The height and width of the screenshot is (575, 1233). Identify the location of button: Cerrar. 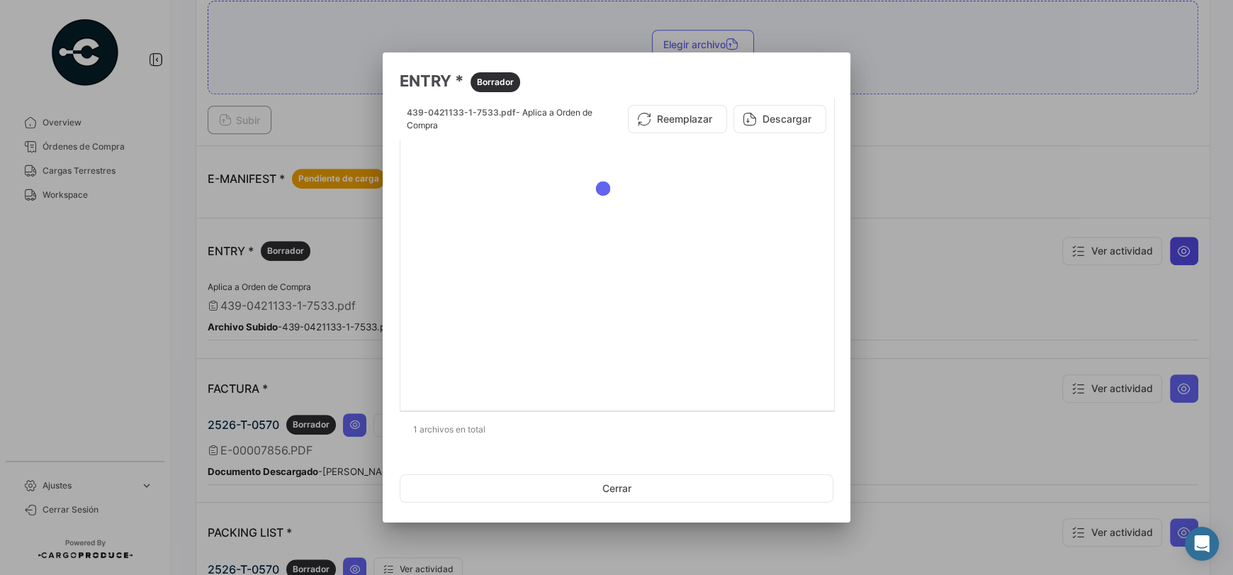
(617, 488).